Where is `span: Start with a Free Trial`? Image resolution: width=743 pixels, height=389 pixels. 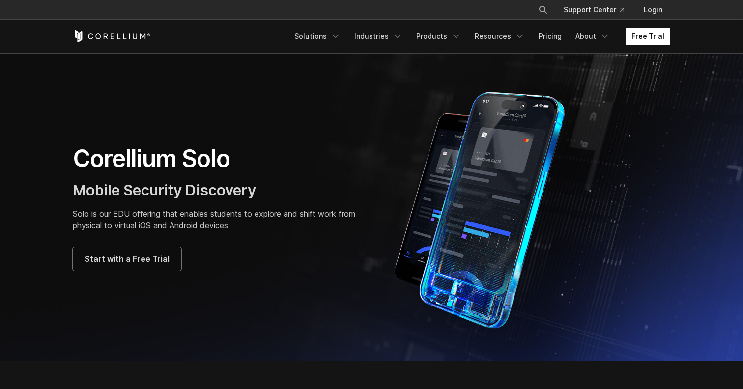 span: Start with a Free Trial is located at coordinates (127, 259).